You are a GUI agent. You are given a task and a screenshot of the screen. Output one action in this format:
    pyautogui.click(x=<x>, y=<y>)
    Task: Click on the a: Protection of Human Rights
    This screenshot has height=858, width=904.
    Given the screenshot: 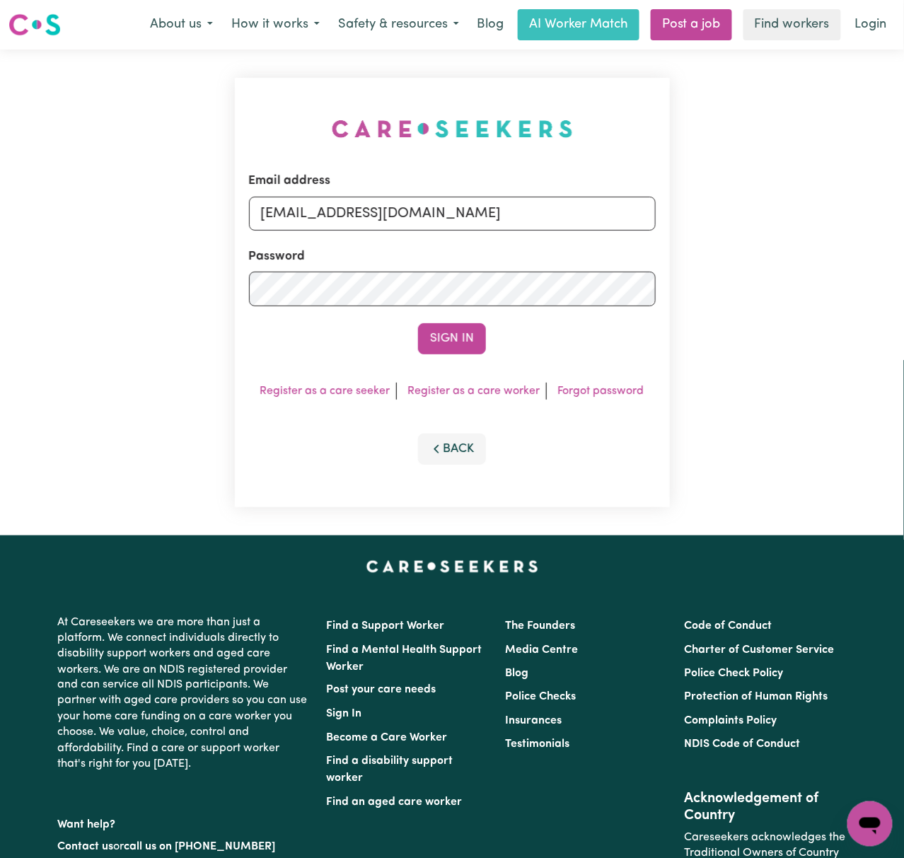 What is the action you would take?
    pyautogui.click(x=756, y=698)
    